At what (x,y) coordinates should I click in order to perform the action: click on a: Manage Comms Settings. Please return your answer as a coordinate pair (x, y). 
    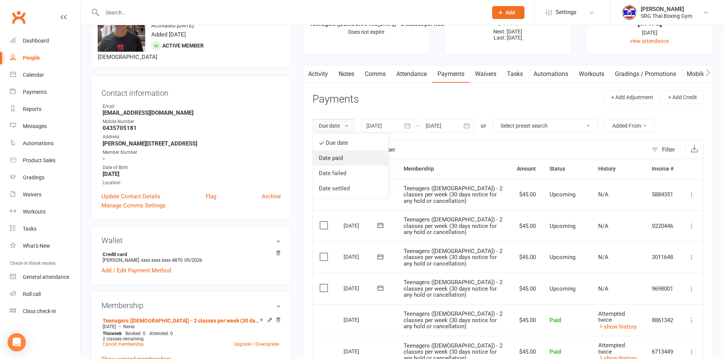
    Looking at the image, I should click on (133, 206).